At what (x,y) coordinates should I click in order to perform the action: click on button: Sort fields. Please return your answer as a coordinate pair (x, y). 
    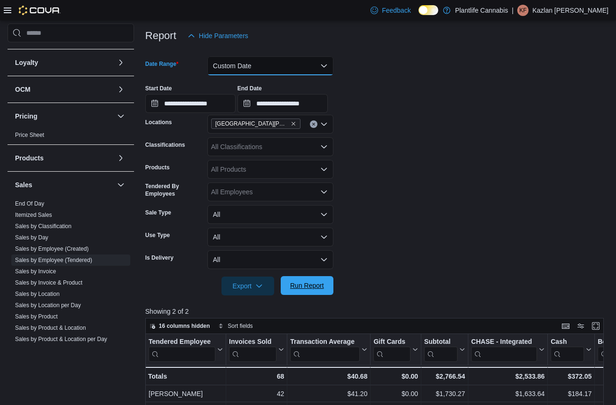
    Looking at the image, I should click on (235, 326).